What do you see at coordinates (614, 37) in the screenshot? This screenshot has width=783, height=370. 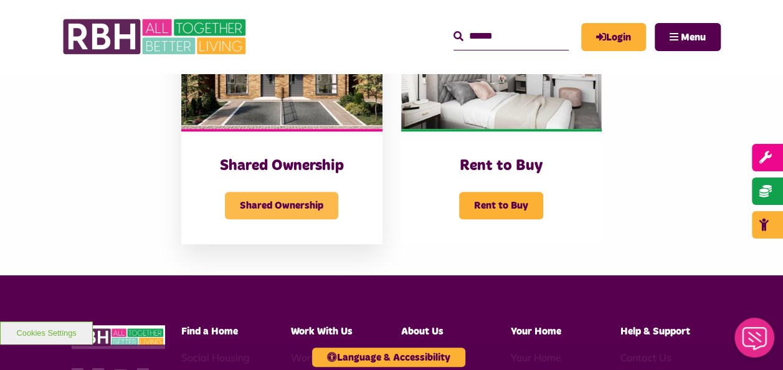 I see `a: MyRBH` at bounding box center [614, 37].